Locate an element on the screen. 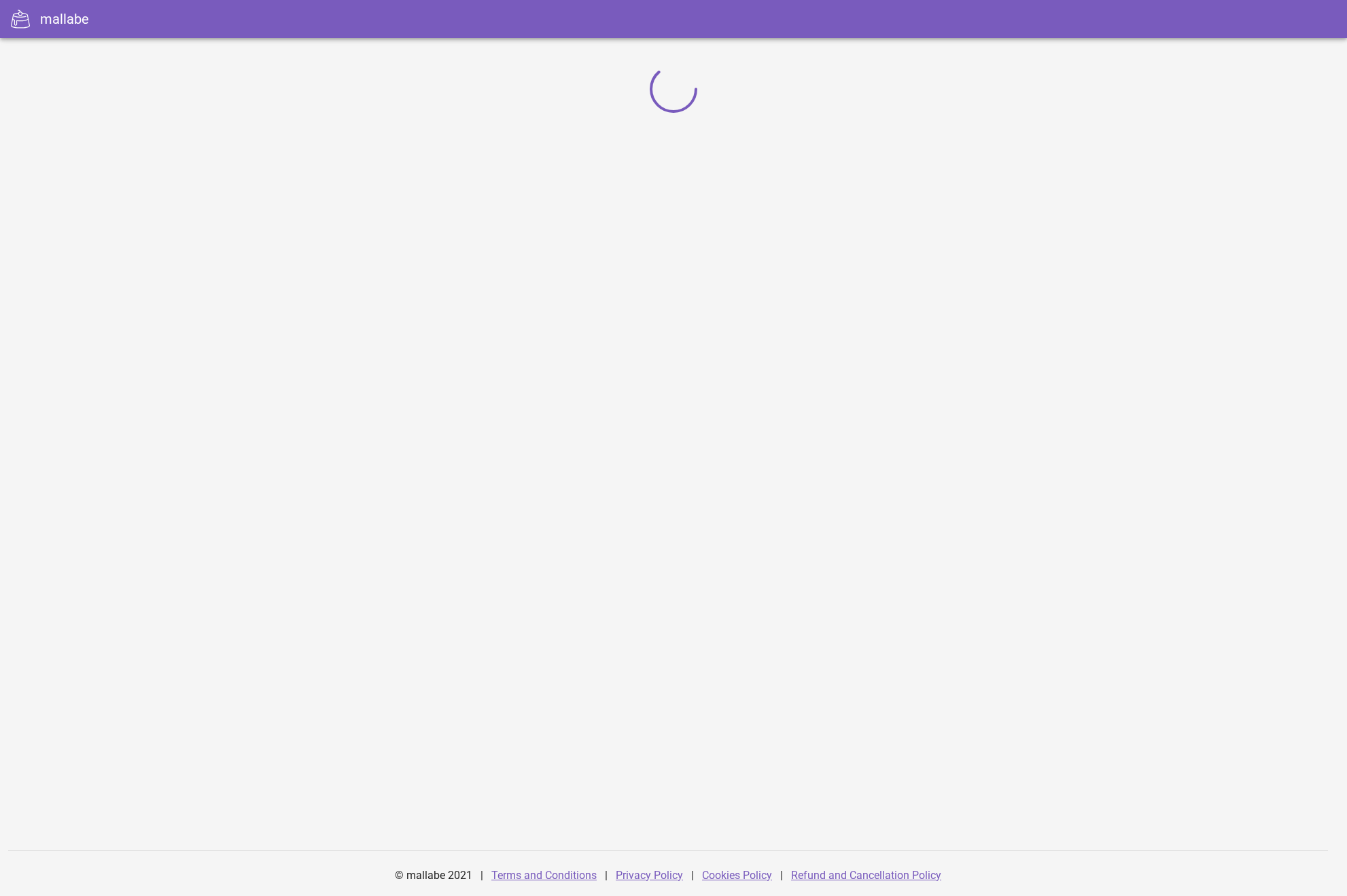 This screenshot has width=1347, height=896. div: mallabe is located at coordinates (65, 19).